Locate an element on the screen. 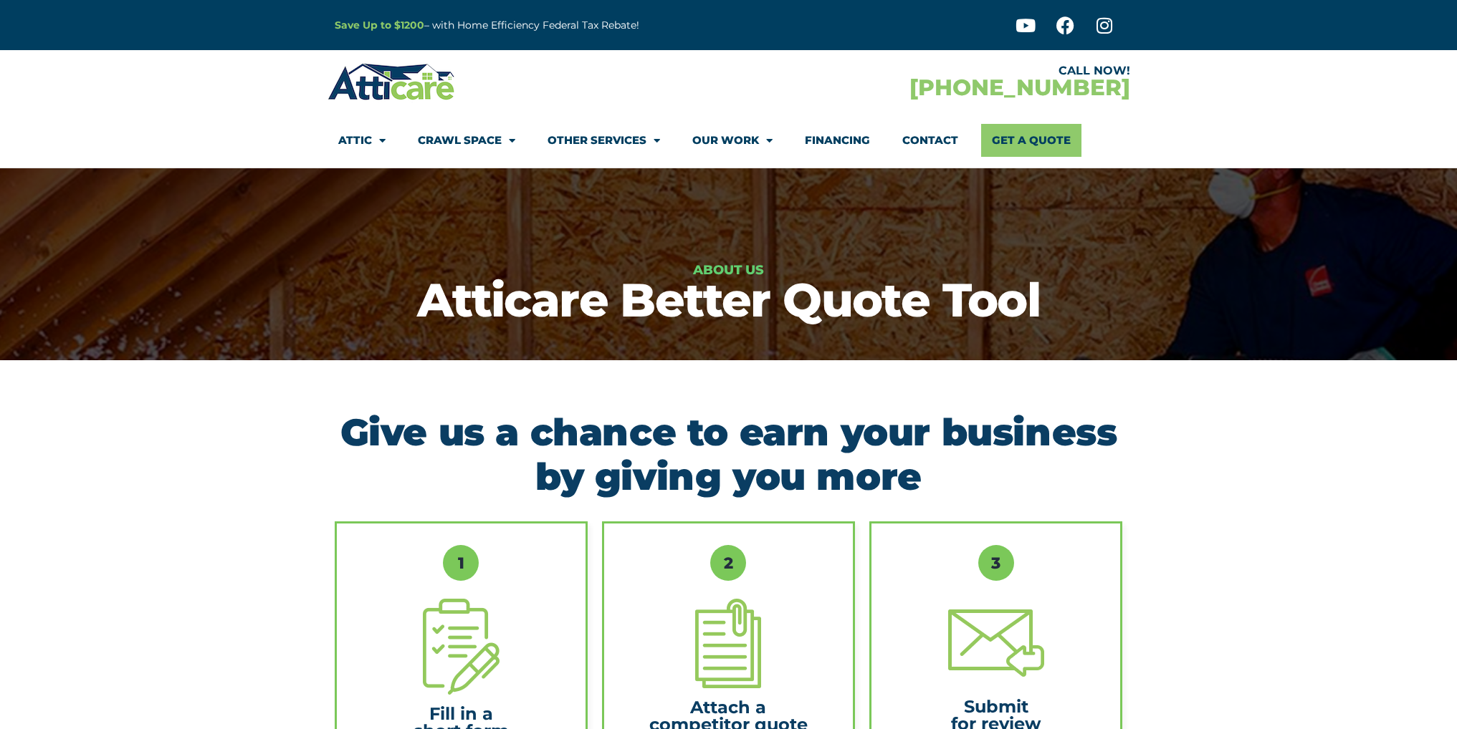 This screenshot has width=1457, height=729. div: CALL NOW! is located at coordinates (929, 71).